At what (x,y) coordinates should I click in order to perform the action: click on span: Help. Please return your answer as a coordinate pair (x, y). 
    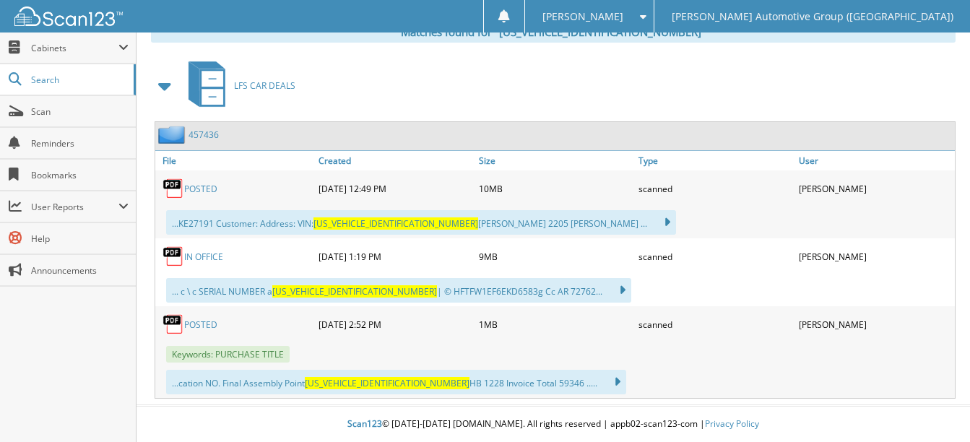
    Looking at the image, I should click on (79, 238).